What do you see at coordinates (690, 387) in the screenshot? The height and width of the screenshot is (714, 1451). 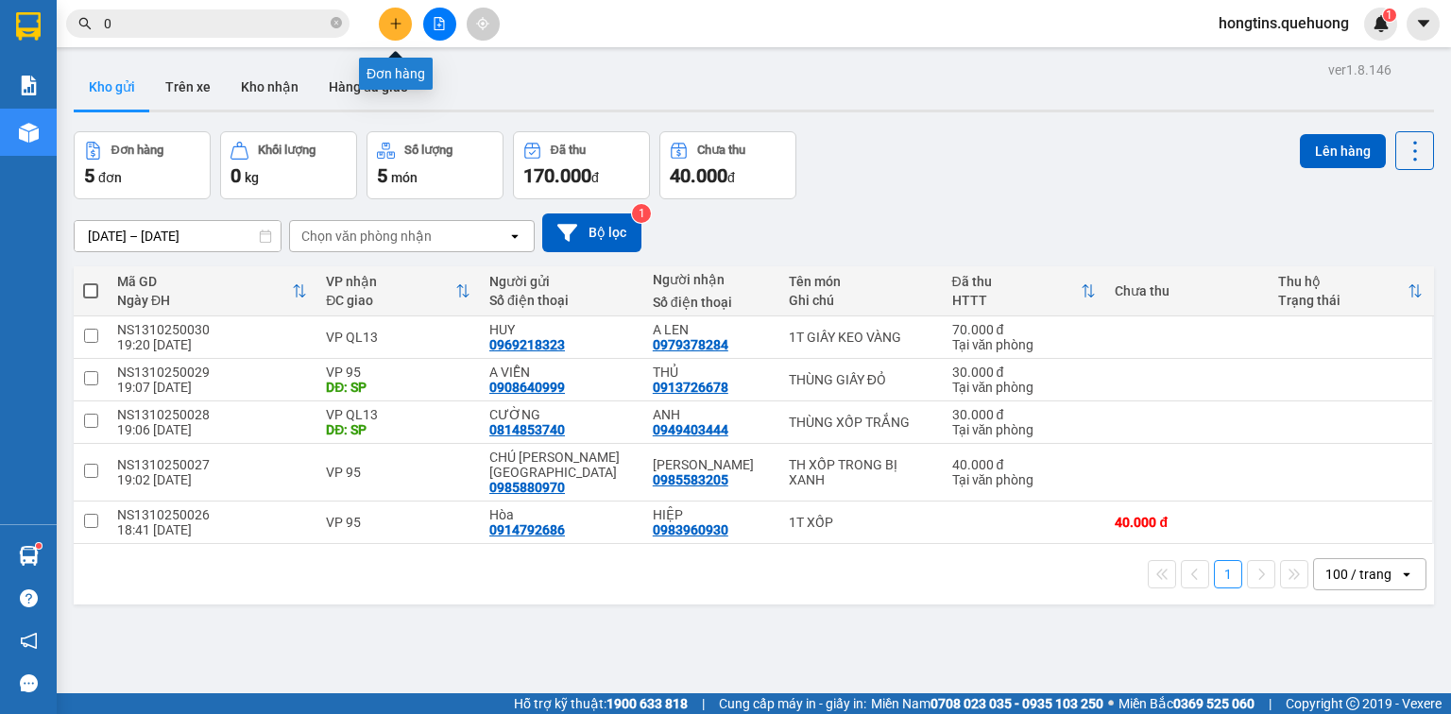 I see `div: 0913726678` at bounding box center [690, 387].